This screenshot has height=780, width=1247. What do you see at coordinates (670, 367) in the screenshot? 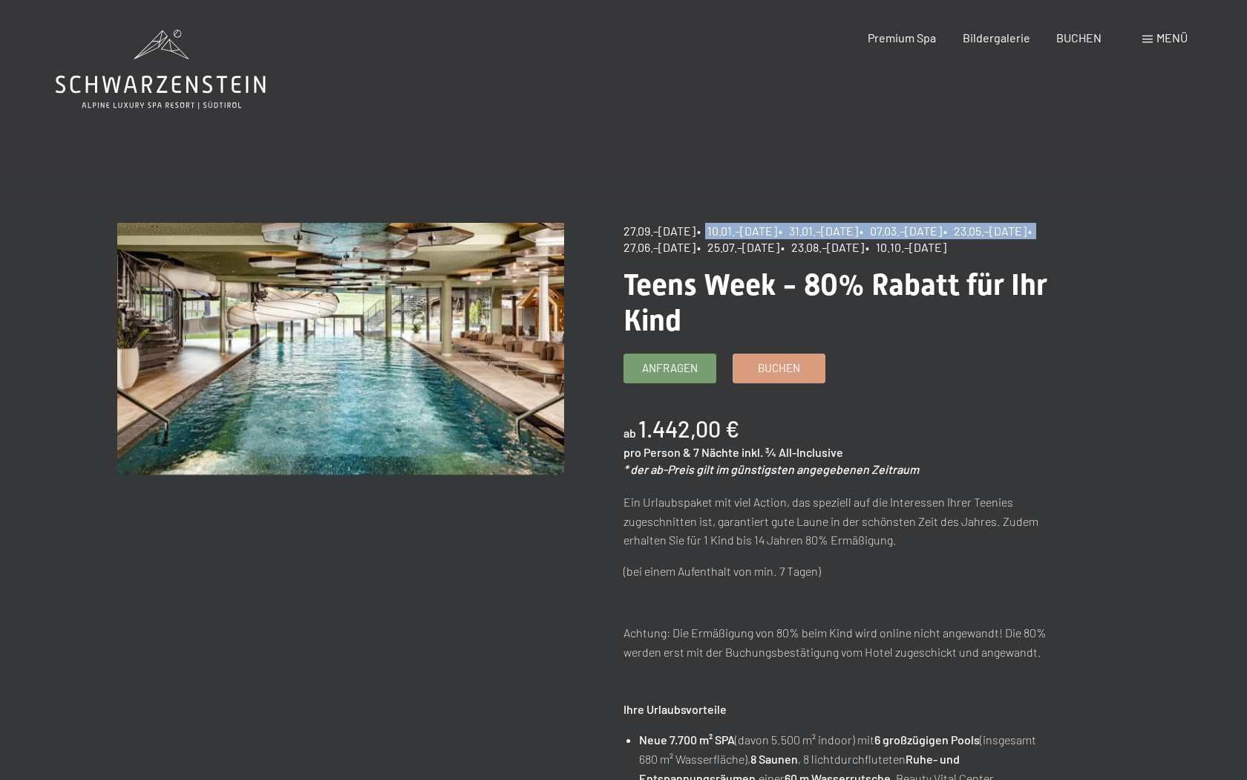
I see `span: Anfragen` at bounding box center [670, 367].